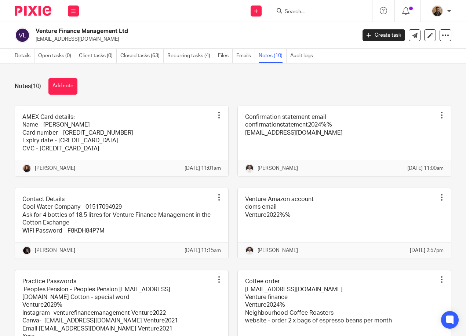  I want to click on a: Audit logs, so click(304, 56).